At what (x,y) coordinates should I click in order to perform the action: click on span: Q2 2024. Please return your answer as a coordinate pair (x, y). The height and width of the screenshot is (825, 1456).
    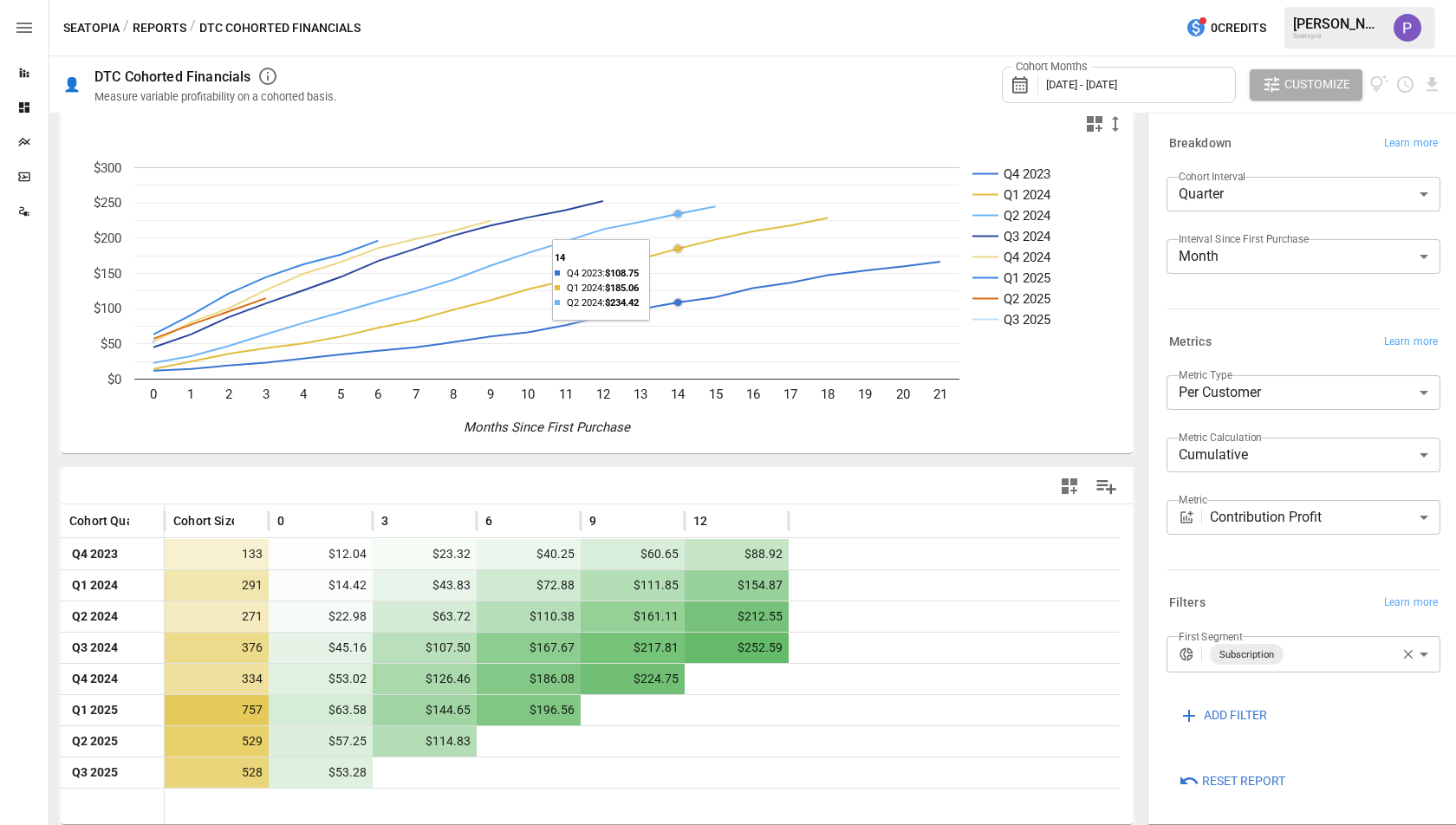
    Looking at the image, I should click on (112, 616).